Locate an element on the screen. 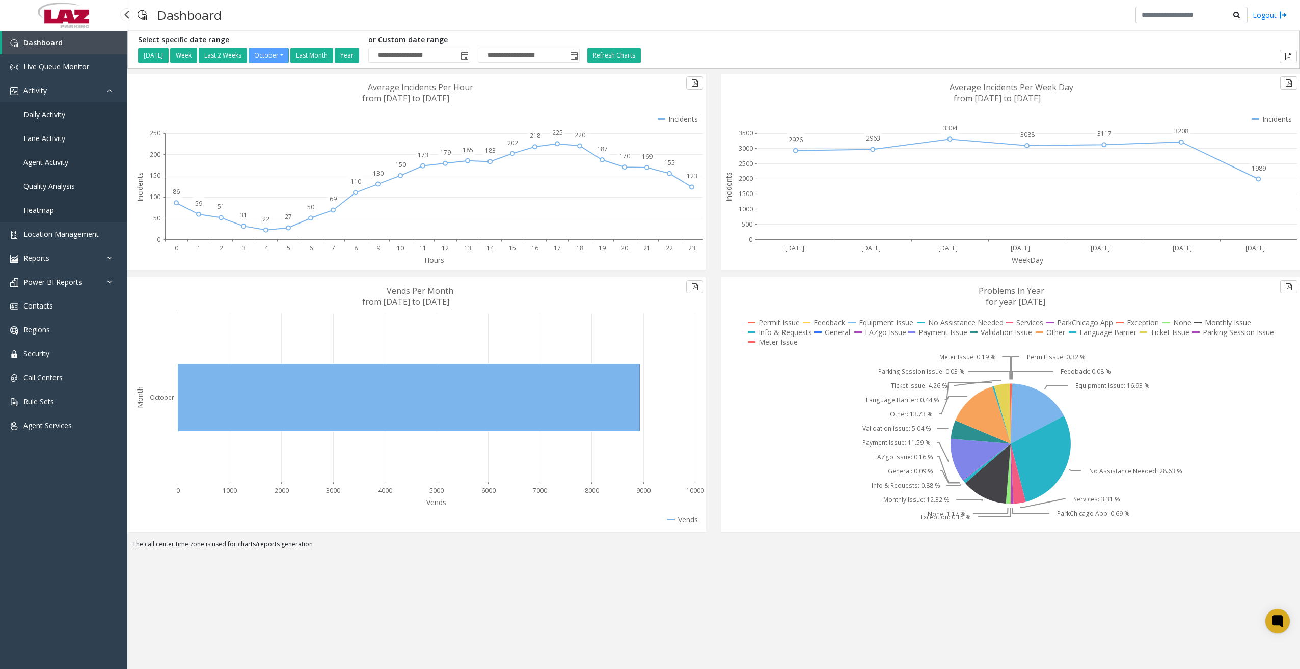 The width and height of the screenshot is (1300, 669). button: Last Month is located at coordinates (312, 56).